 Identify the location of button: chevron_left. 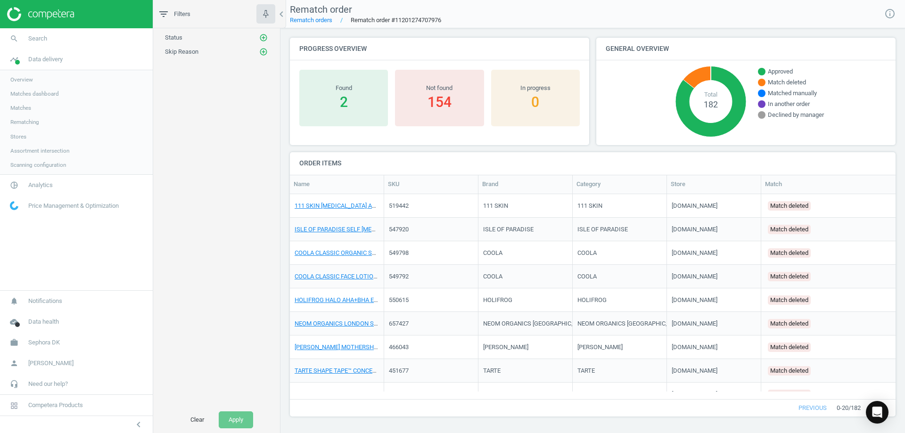
(139, 425).